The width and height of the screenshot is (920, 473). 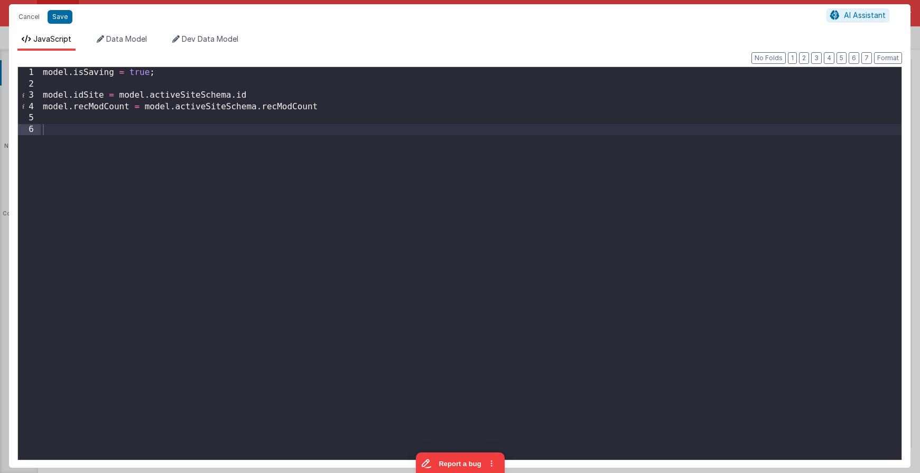 What do you see at coordinates (29, 118) in the screenshot?
I see `div: 5` at bounding box center [29, 118].